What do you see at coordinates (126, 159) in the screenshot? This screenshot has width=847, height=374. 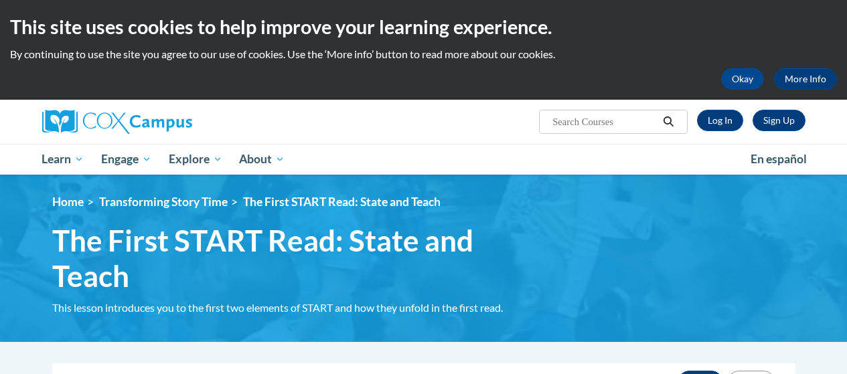 I see `a: Engage` at bounding box center [126, 159].